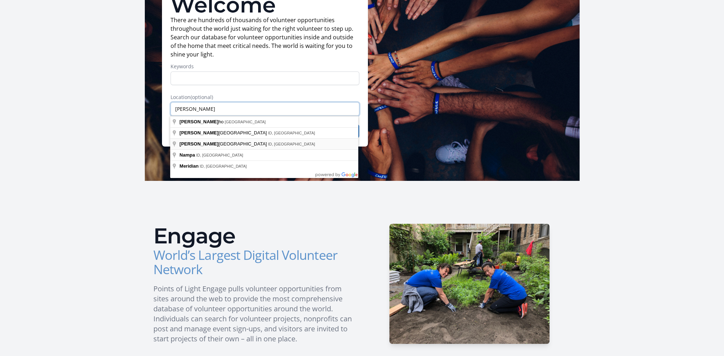 The image size is (724, 356). I want to click on span: Nampa, so click(187, 155).